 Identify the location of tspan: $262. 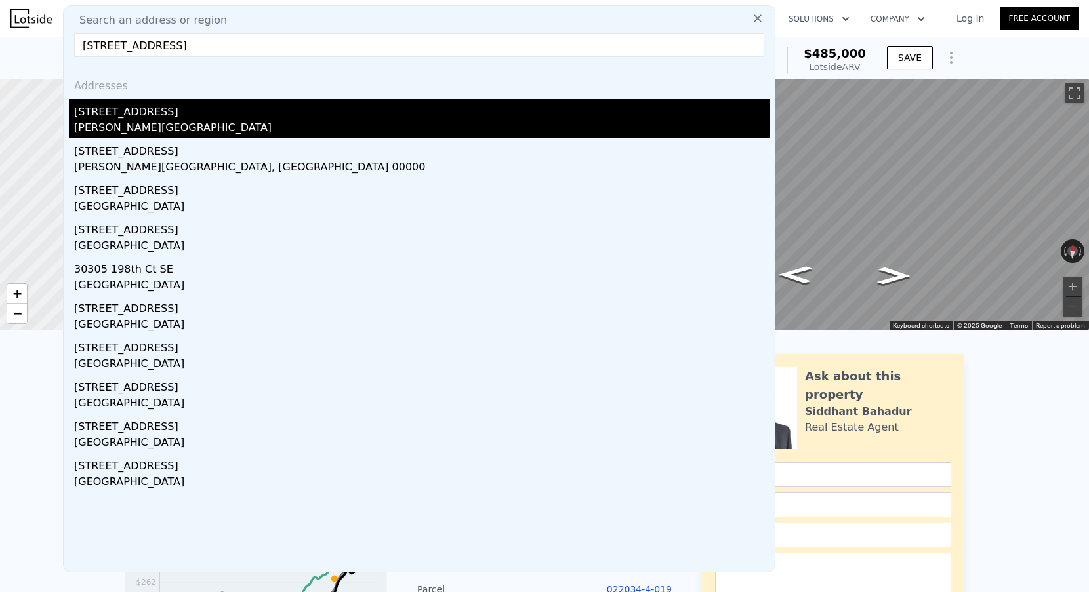
(146, 582).